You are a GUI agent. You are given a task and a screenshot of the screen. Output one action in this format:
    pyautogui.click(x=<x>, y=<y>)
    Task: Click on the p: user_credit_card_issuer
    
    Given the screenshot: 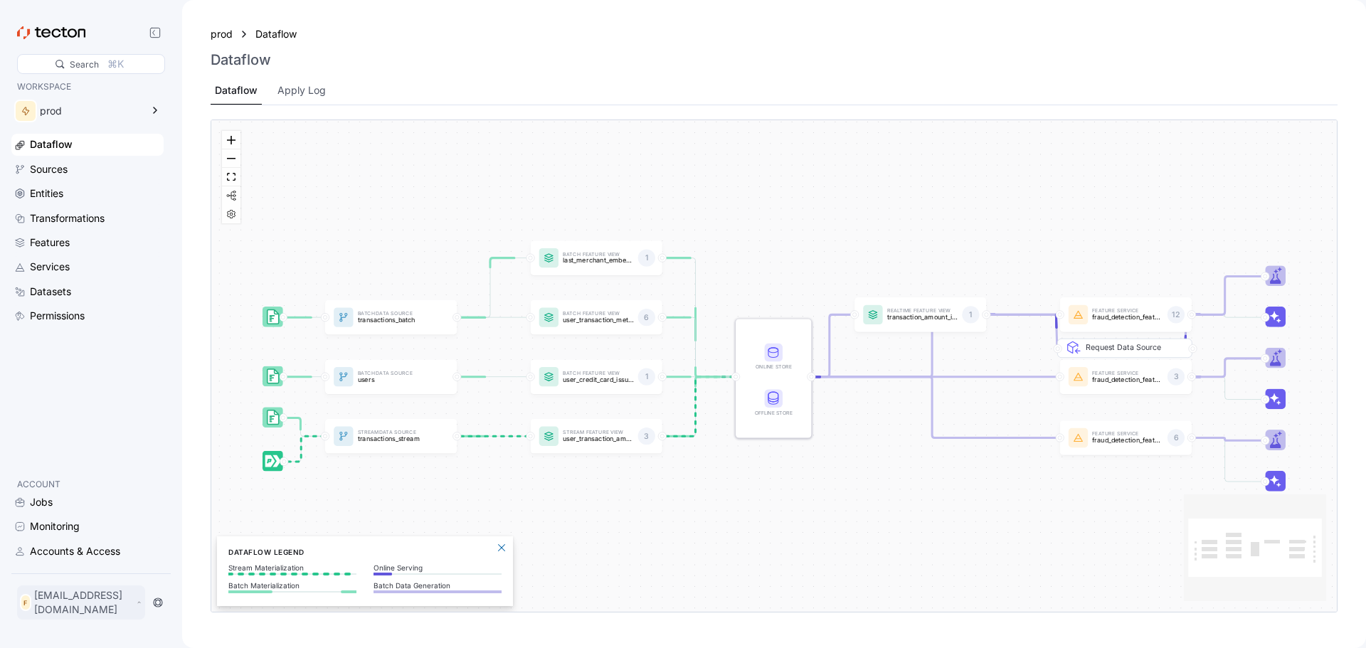 What is the action you would take?
    pyautogui.click(x=597, y=379)
    